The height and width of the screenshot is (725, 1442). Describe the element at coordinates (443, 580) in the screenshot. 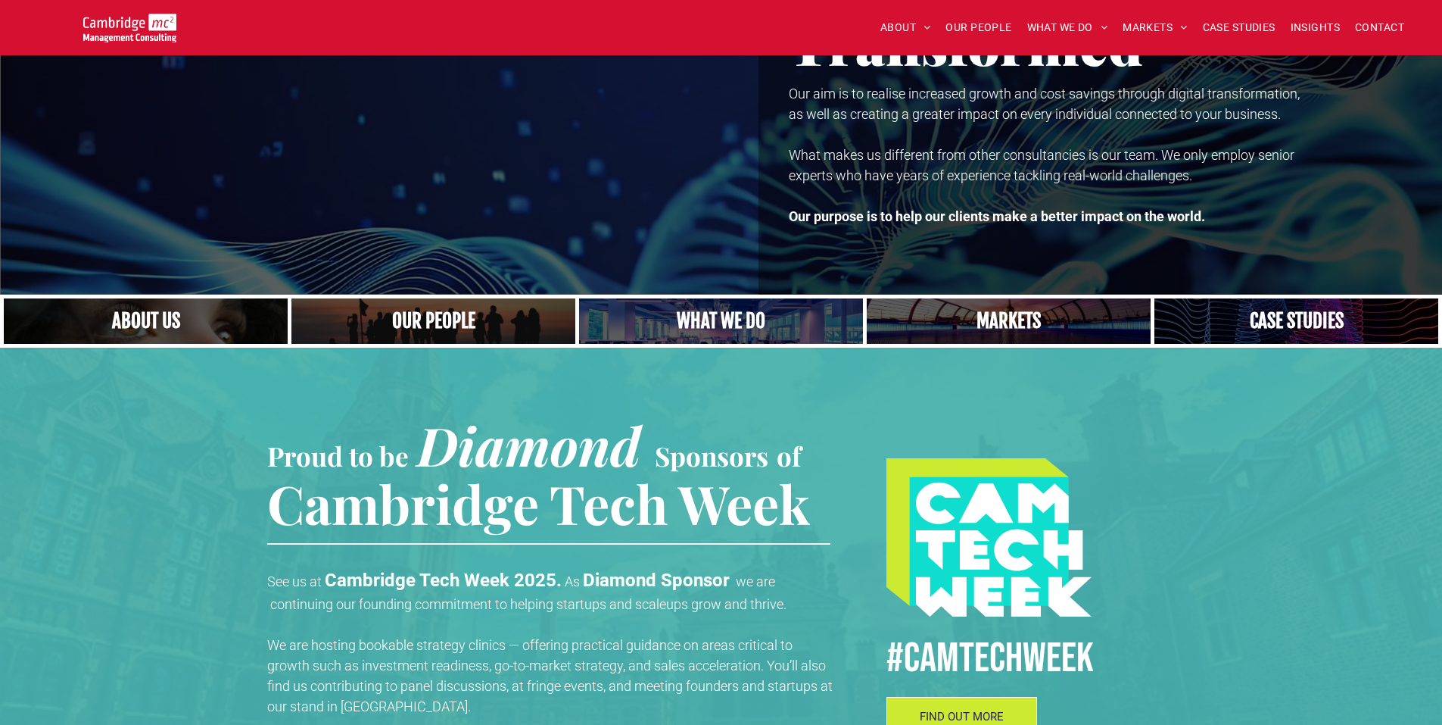

I see `strong: Cambridge Tech Week 2025.` at that location.